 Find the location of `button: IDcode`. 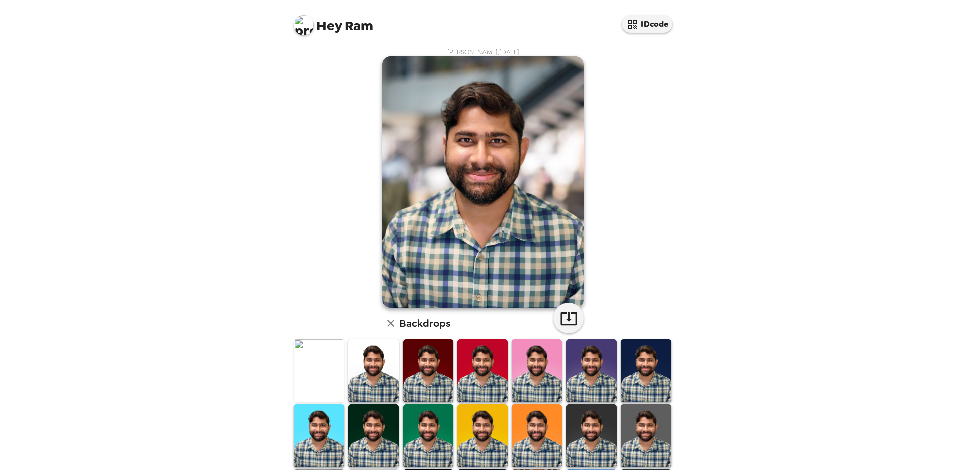

button: IDcode is located at coordinates (647, 24).